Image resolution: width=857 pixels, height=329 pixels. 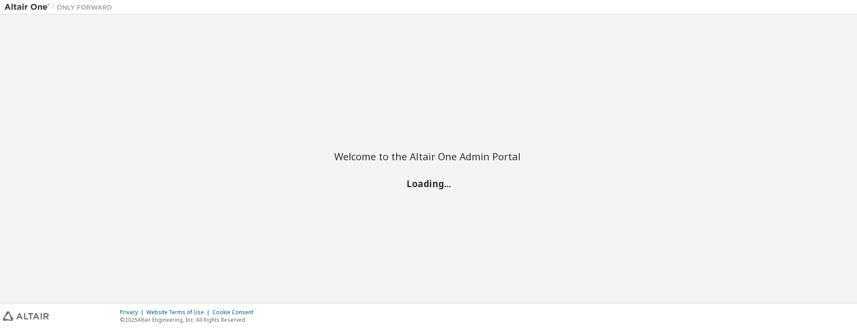 I want to click on div: Website Terms of Use, so click(x=179, y=313).